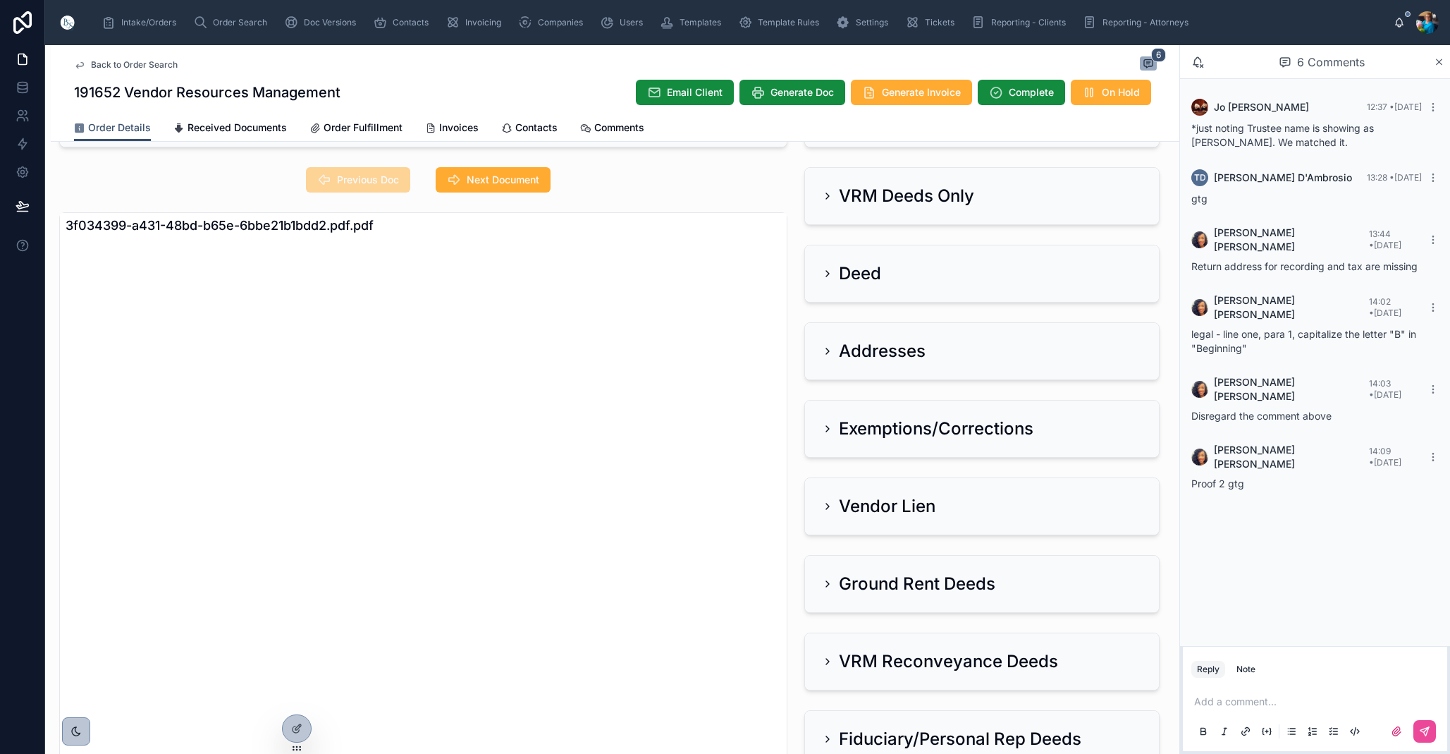 This screenshot has width=1450, height=754. Describe the element at coordinates (356, 129) in the screenshot. I see `a: Order Fulfillment` at that location.